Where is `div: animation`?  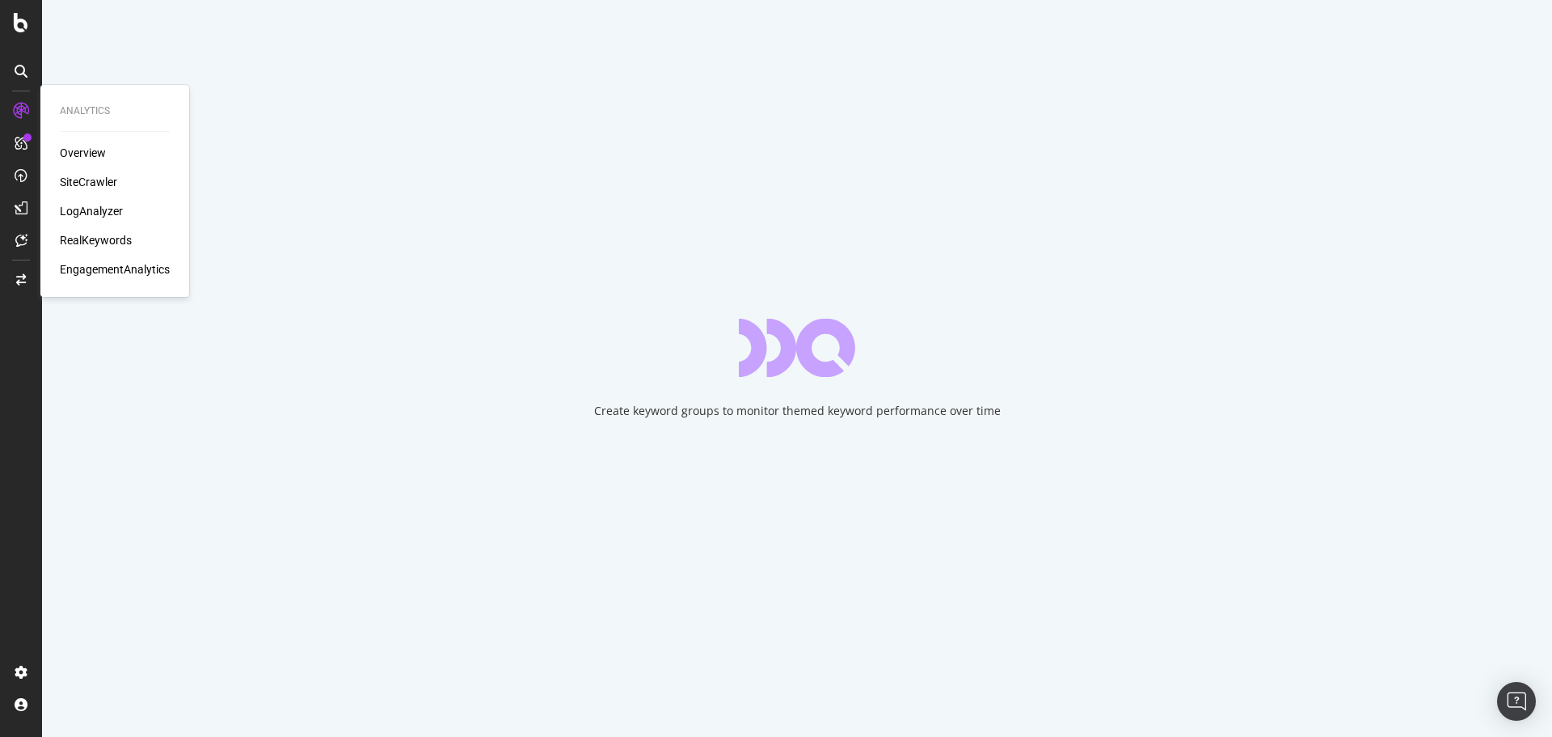 div: animation is located at coordinates (797, 348).